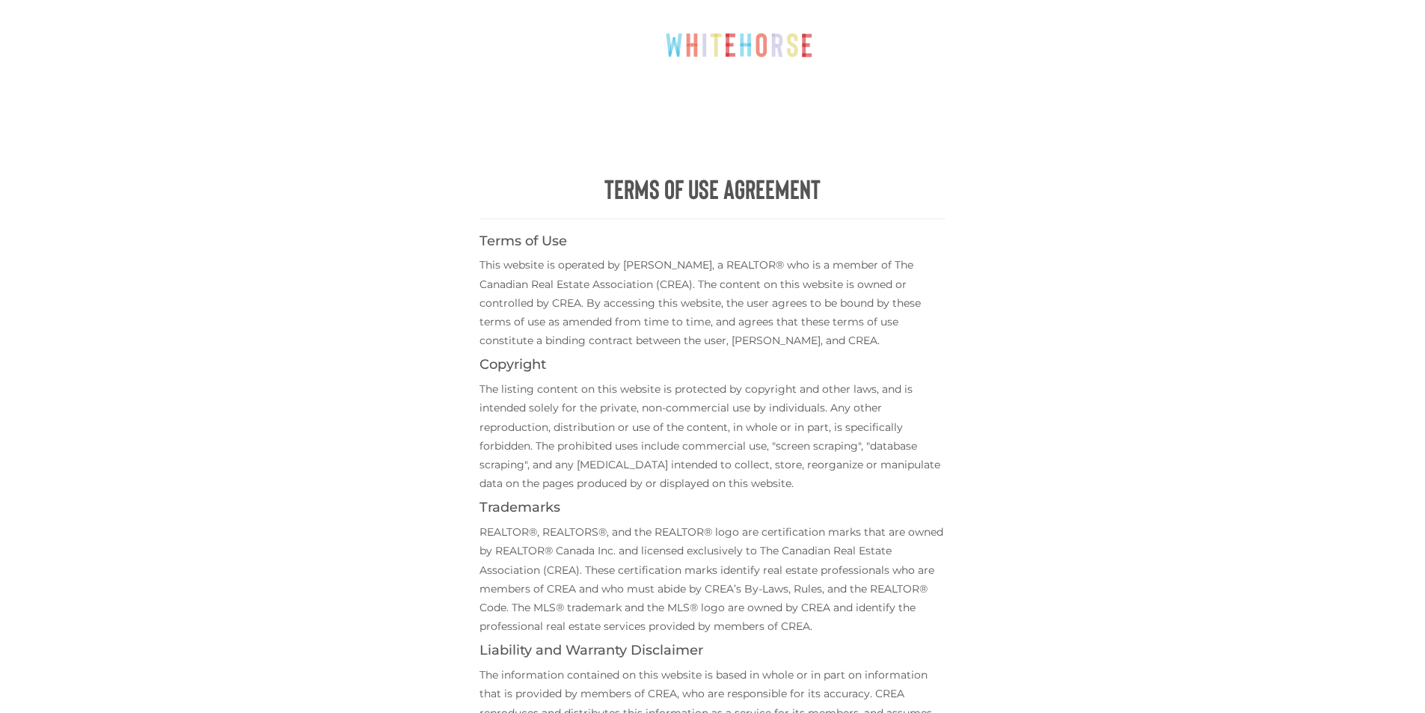  Describe the element at coordinates (712, 365) in the screenshot. I see `h4: Copyright` at that location.